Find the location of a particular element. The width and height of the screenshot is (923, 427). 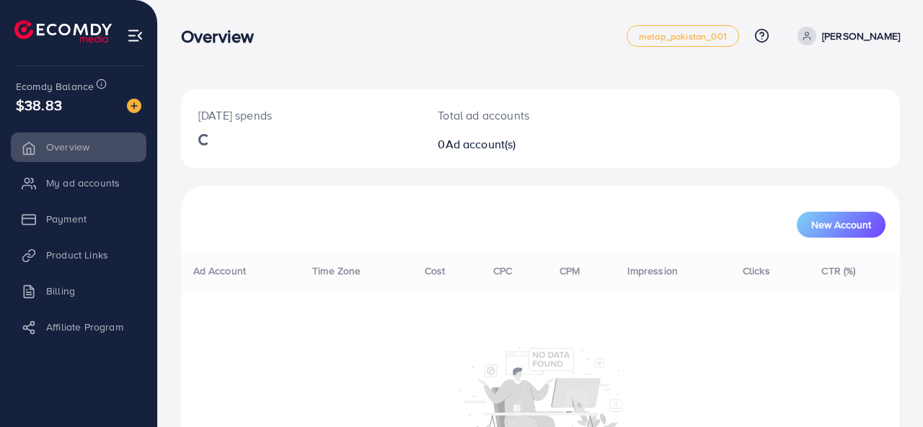

img: logo is located at coordinates (63, 31).